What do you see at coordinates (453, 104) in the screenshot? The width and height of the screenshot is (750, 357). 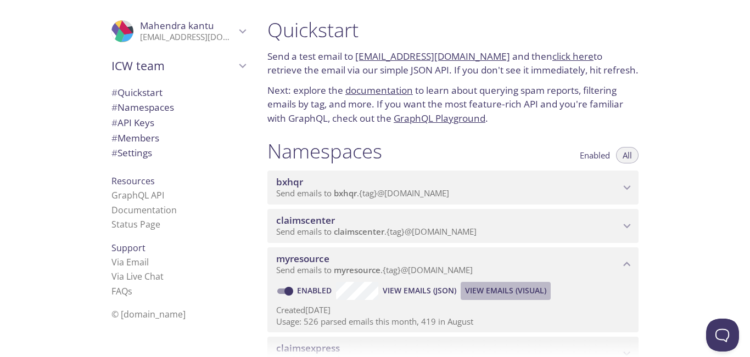 I see `p: Next: explore the to learn about querying spam reports, filtering emails by tag, and more. If you...` at bounding box center [453, 104].